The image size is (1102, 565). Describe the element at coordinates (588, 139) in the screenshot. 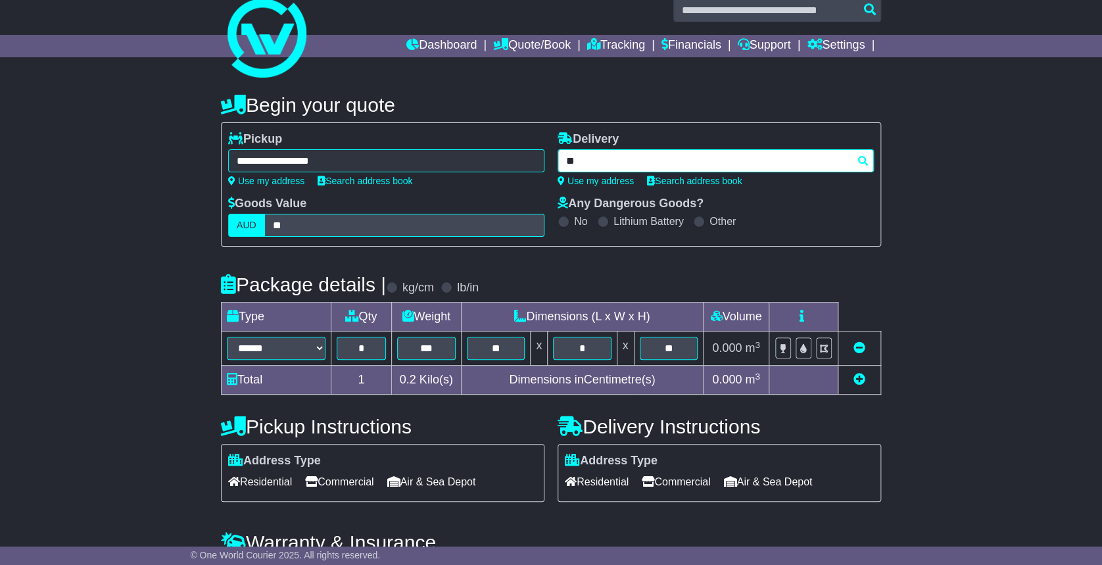

I see `label: Delivery` at that location.